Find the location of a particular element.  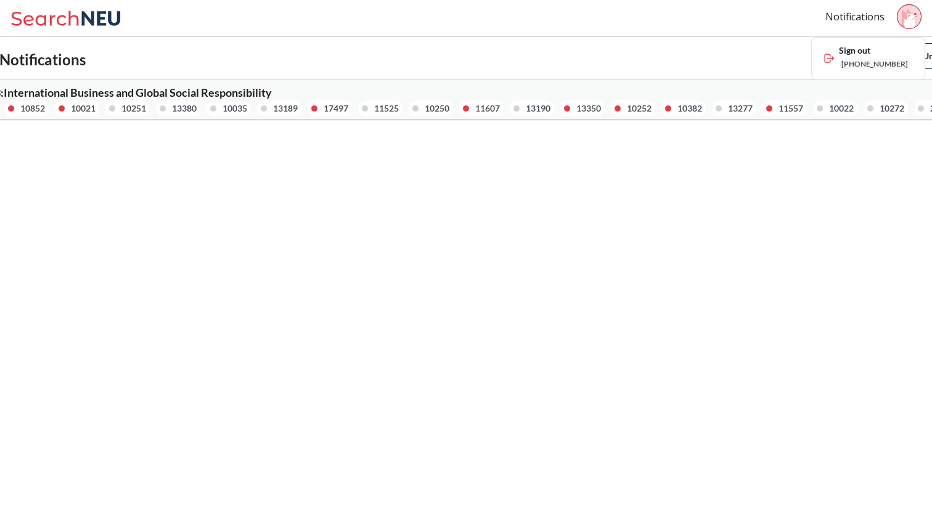

div: 10021 is located at coordinates (83, 109).